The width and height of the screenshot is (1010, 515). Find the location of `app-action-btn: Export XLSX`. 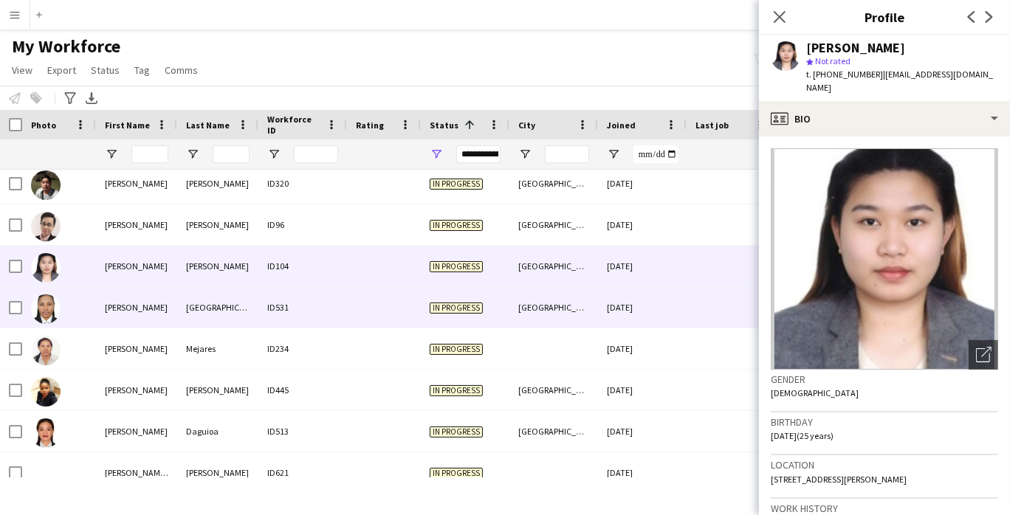

app-action-btn: Export XLSX is located at coordinates (92, 98).